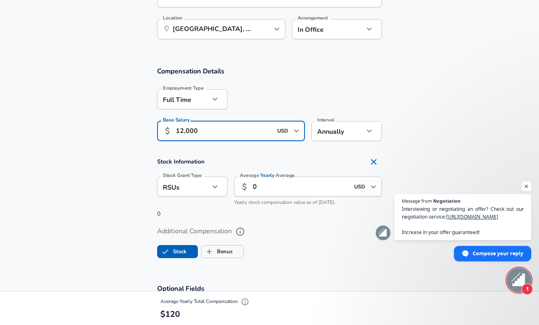 Image resolution: width=539 pixels, height=325 pixels. Describe the element at coordinates (172, 251) in the screenshot. I see `label: Stock` at that location.